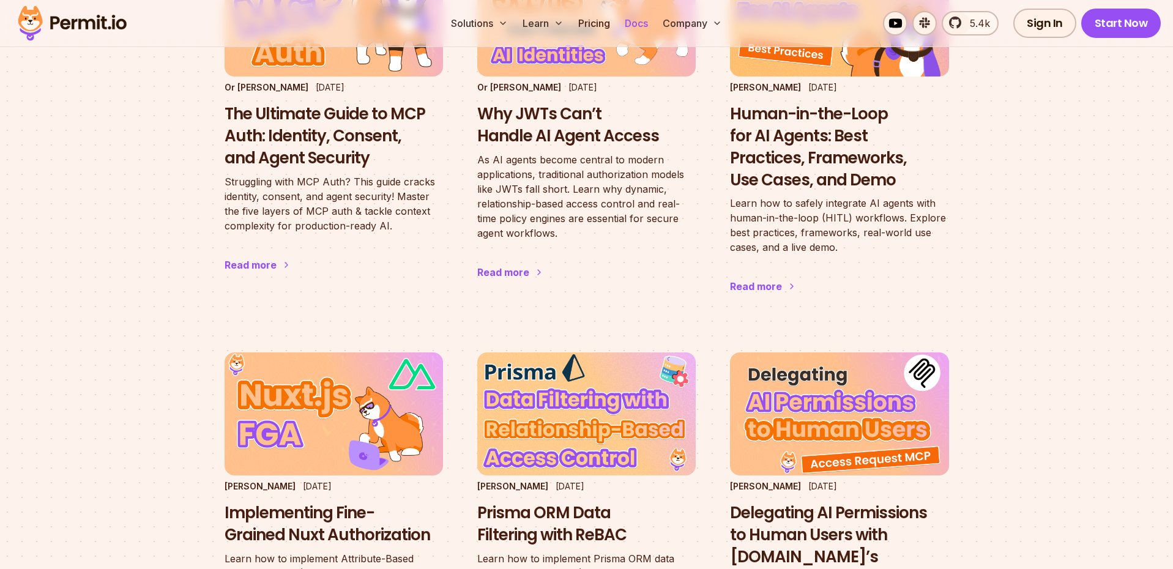 The height and width of the screenshot is (569, 1173). I want to click on span: 5.4k, so click(976, 23).